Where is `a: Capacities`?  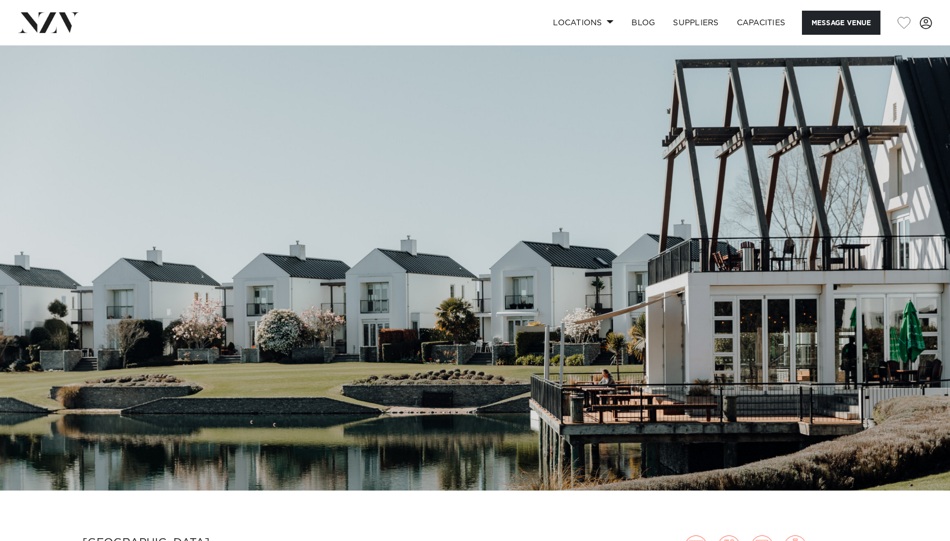
a: Capacities is located at coordinates (761, 22).